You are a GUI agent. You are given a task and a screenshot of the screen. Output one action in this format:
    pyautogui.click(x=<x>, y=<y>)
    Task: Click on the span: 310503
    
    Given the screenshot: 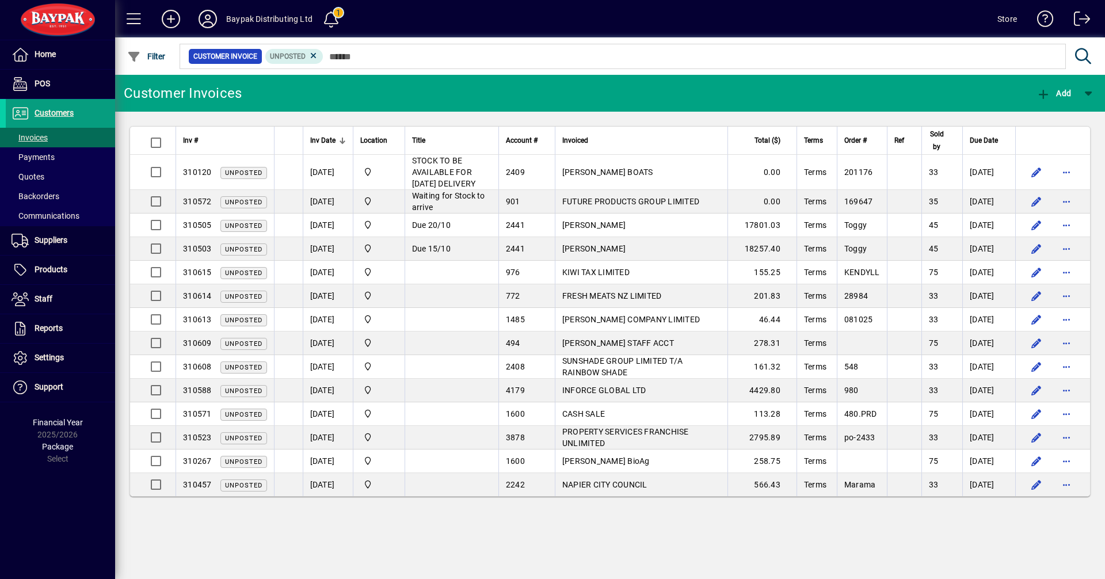 What is the action you would take?
    pyautogui.click(x=197, y=249)
    